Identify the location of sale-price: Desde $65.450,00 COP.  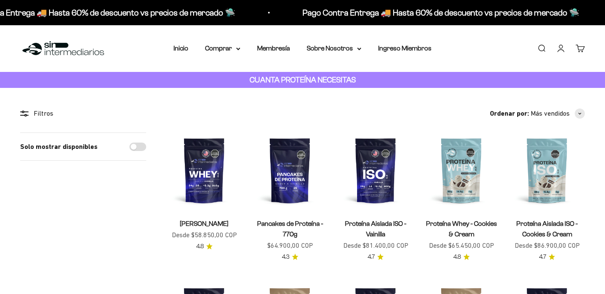
(461, 245).